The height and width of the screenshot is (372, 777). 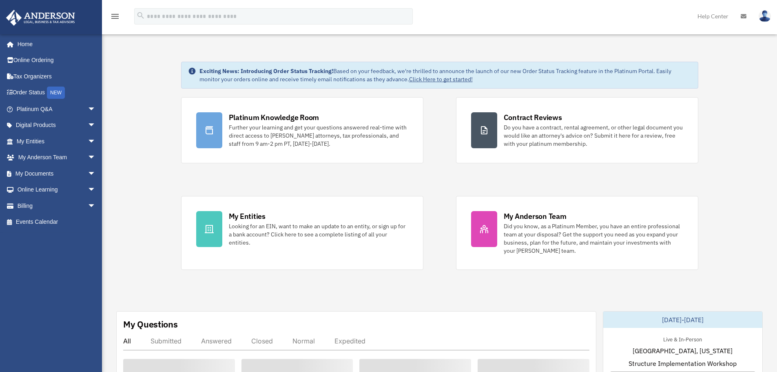 I want to click on a: My Documentsarrow_drop_down, so click(x=57, y=173).